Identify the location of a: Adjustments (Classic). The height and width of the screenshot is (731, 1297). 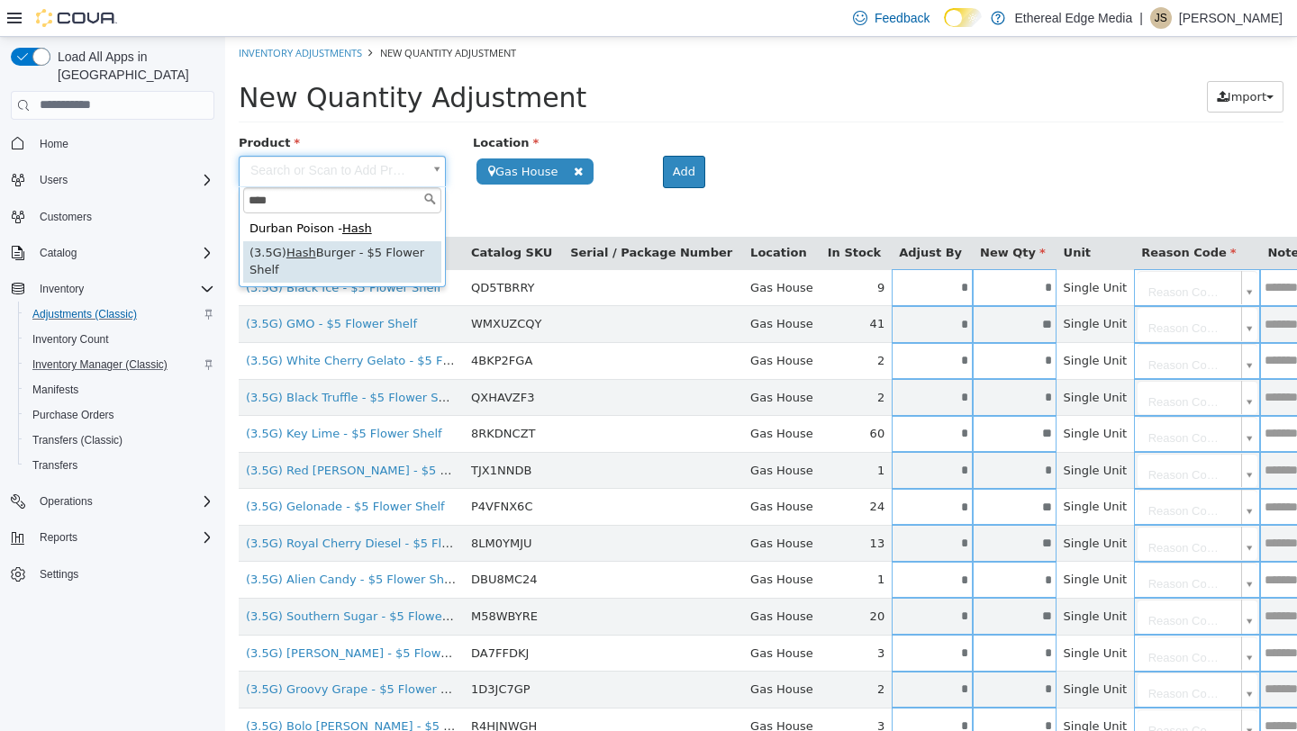
(85, 314).